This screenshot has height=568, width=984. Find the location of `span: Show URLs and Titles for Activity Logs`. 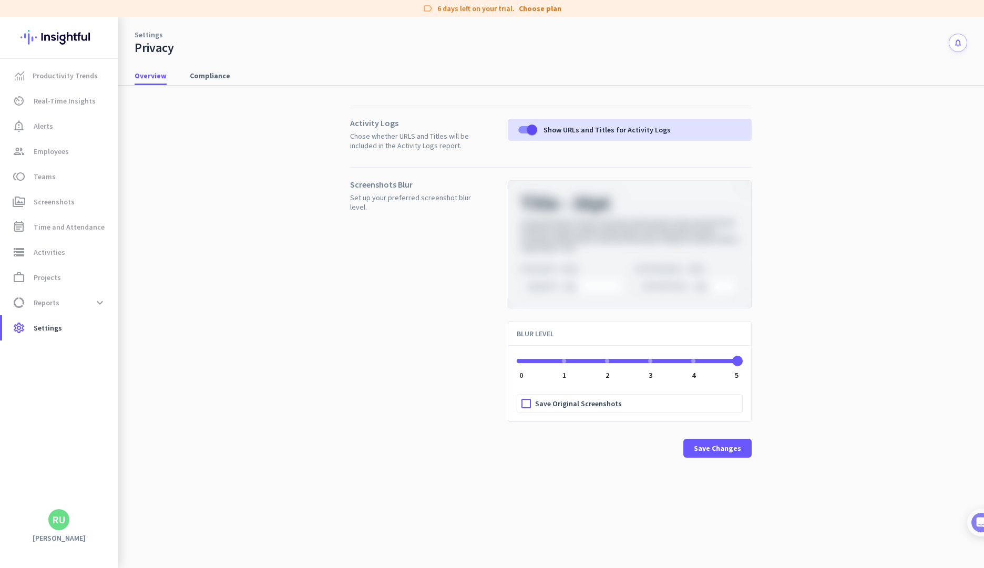

span: Show URLs and Titles for Activity Logs is located at coordinates (607, 130).